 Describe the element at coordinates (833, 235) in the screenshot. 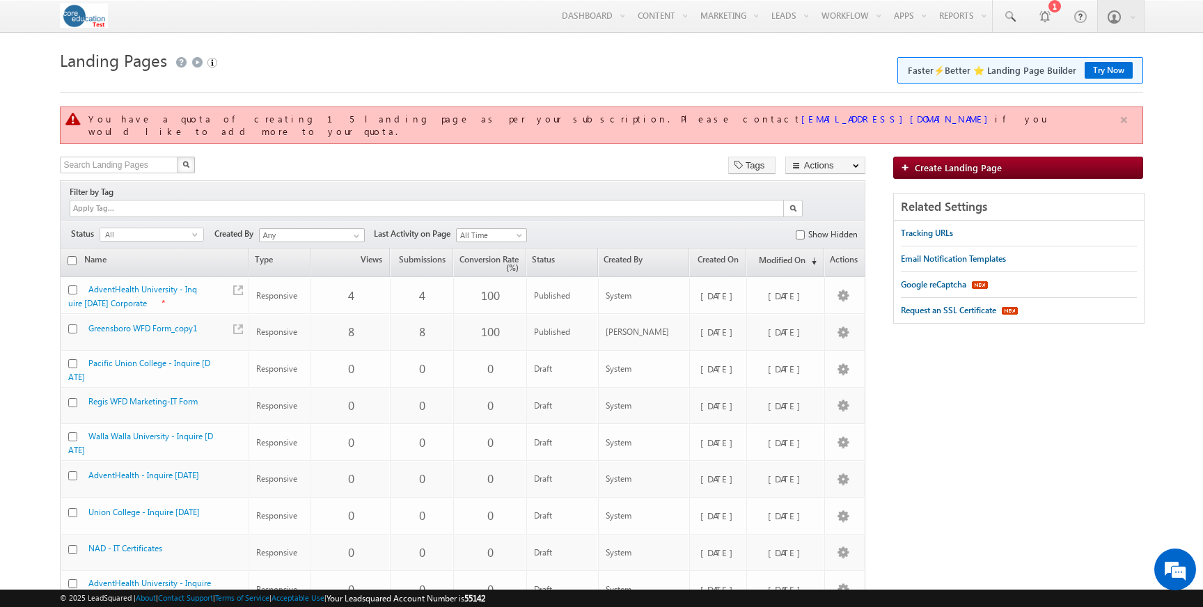

I see `label: Show Hidden` at that location.